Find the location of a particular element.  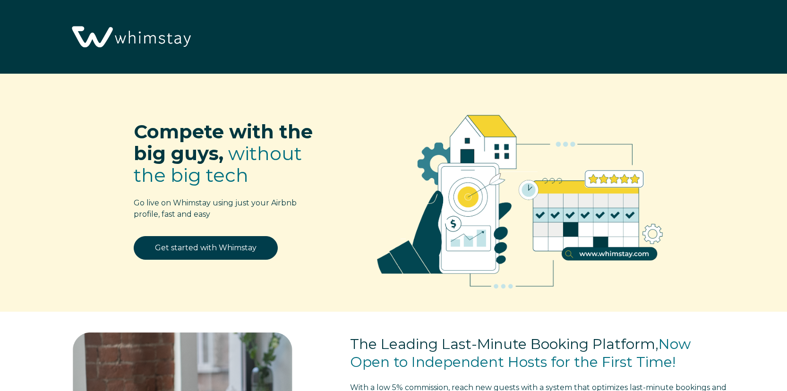

span: Now Open to Independent Hosts for the First Time! is located at coordinates (520, 353).